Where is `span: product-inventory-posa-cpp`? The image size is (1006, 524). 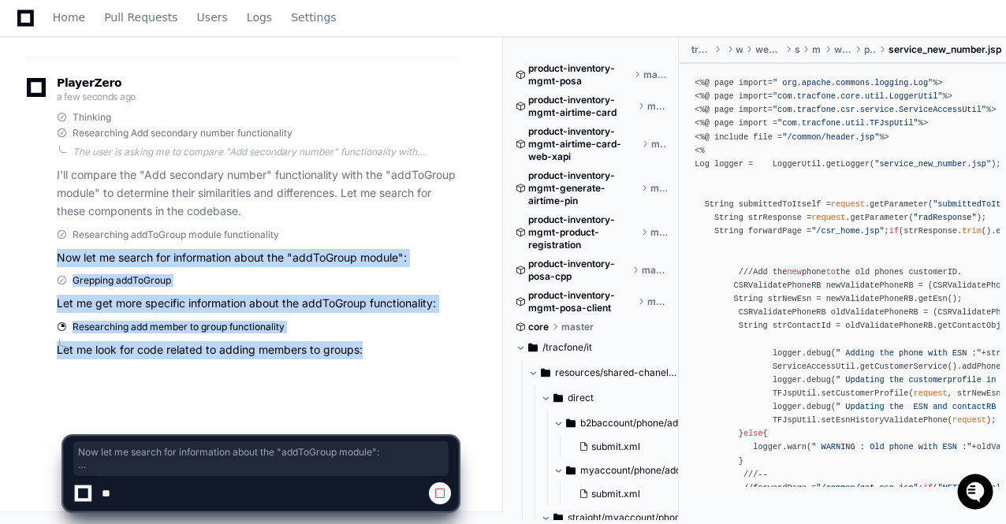
span: product-inventory-posa-cpp is located at coordinates (579, 271).